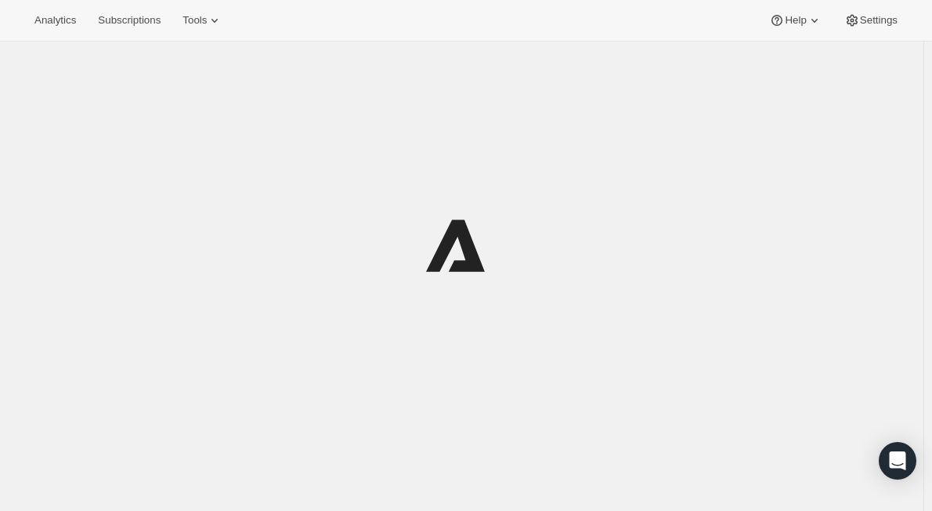 The width and height of the screenshot is (932, 511). What do you see at coordinates (55, 20) in the screenshot?
I see `button: Analytics` at bounding box center [55, 20].